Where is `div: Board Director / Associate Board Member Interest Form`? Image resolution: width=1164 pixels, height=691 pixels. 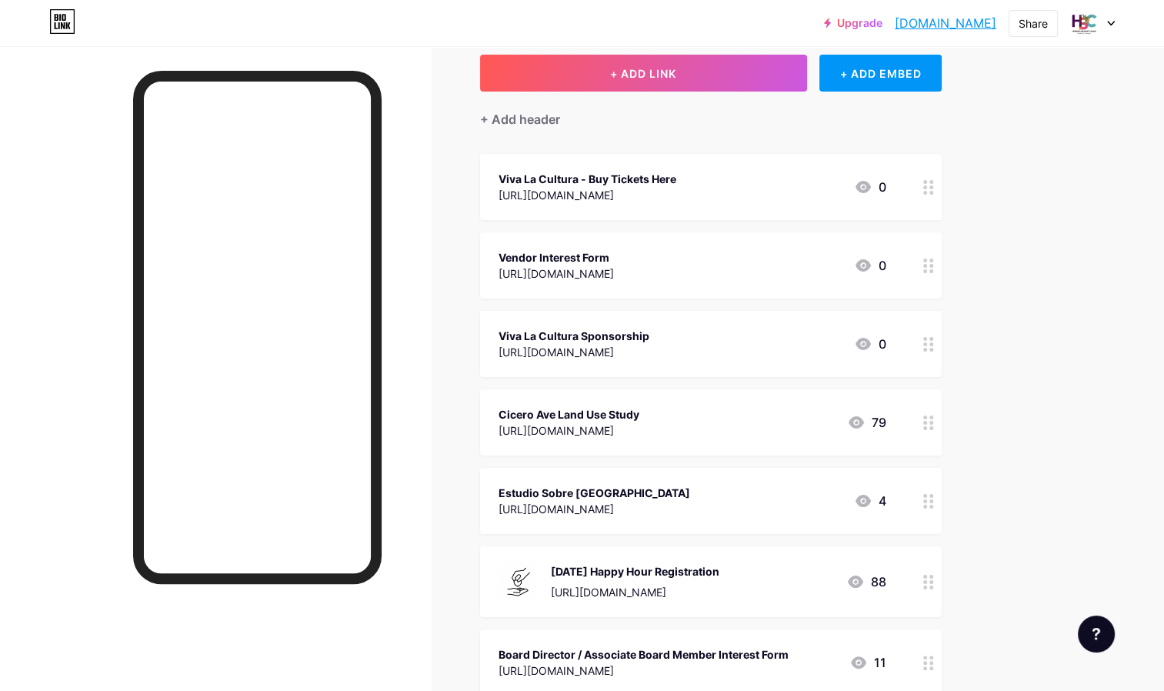
div: Board Director / Associate Board Member Interest Form is located at coordinates (643, 654).